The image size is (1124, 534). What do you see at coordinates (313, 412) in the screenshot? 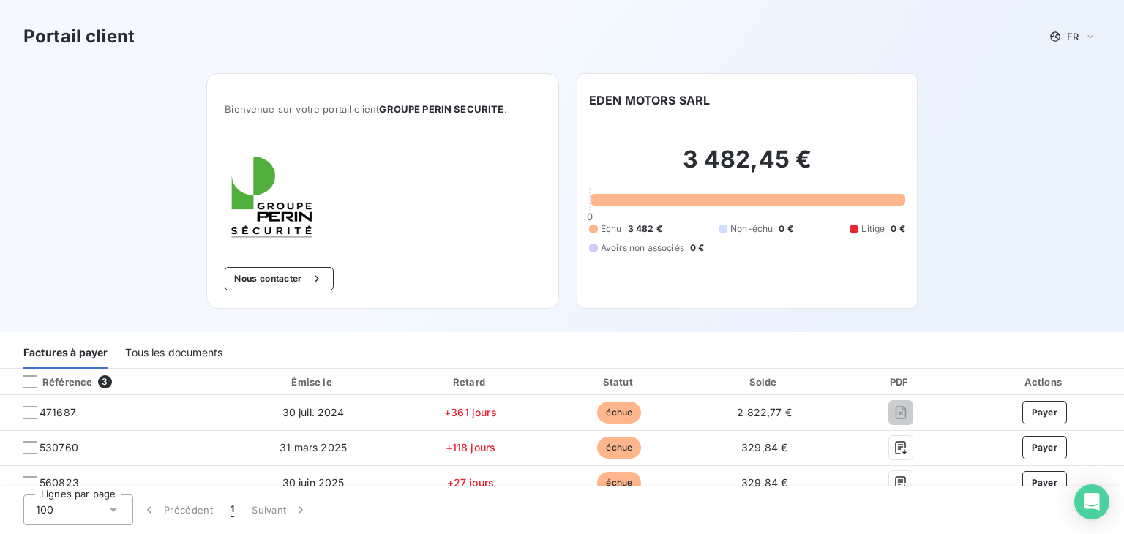
I see `span: 30 juil. 2024` at bounding box center [313, 412].